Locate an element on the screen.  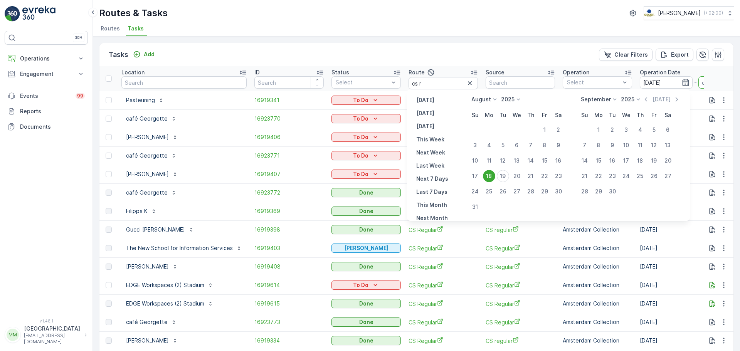
button: Next Month is located at coordinates (432, 218).